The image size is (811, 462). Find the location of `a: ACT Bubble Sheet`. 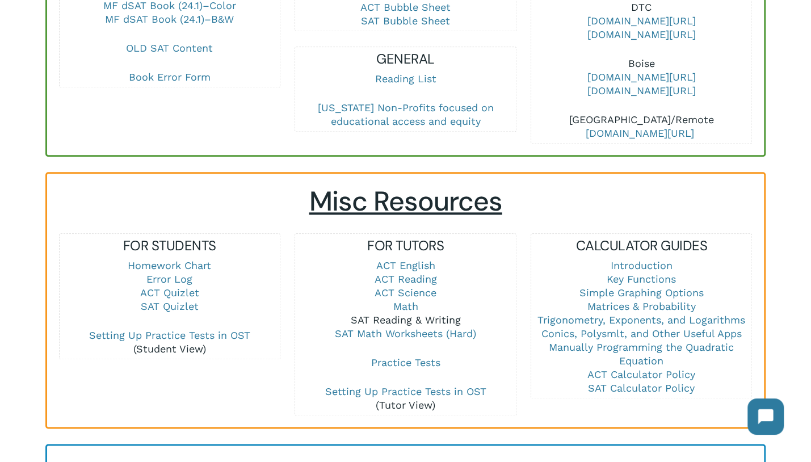

a: ACT Bubble Sheet is located at coordinates (405, 7).